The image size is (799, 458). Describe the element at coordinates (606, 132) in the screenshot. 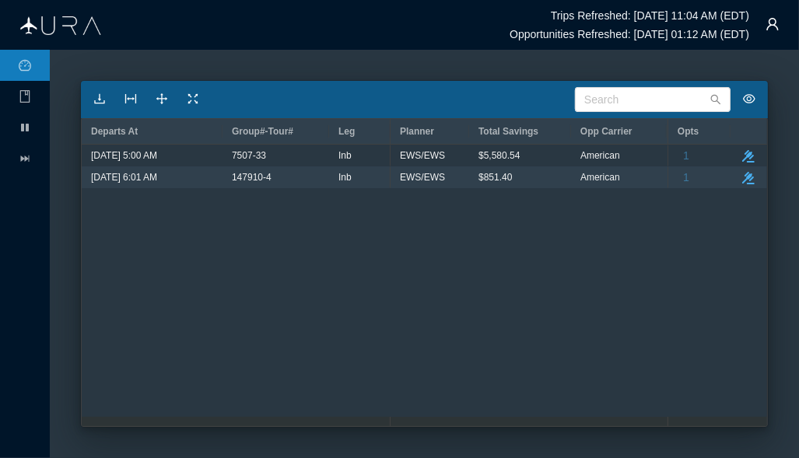

I see `span: Opp Carrier` at that location.